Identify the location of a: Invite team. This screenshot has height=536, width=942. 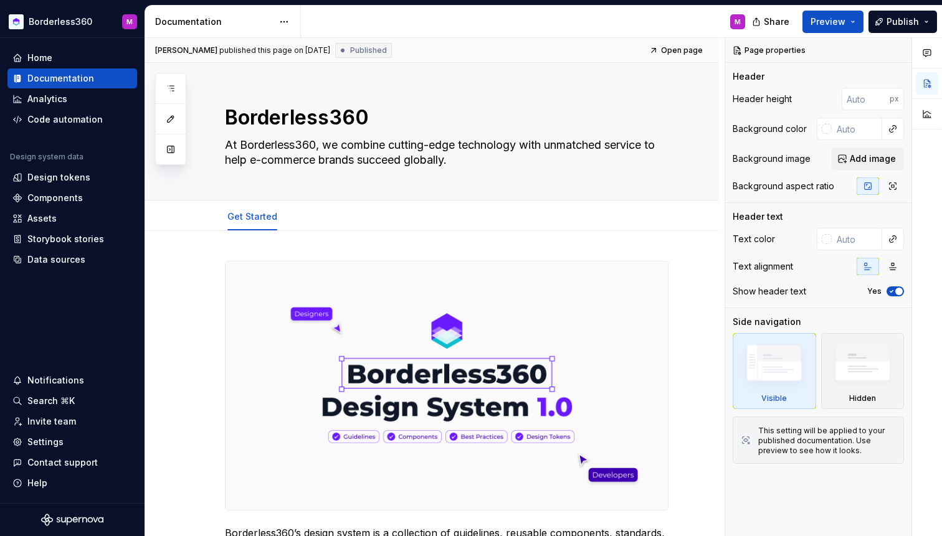
(72, 422).